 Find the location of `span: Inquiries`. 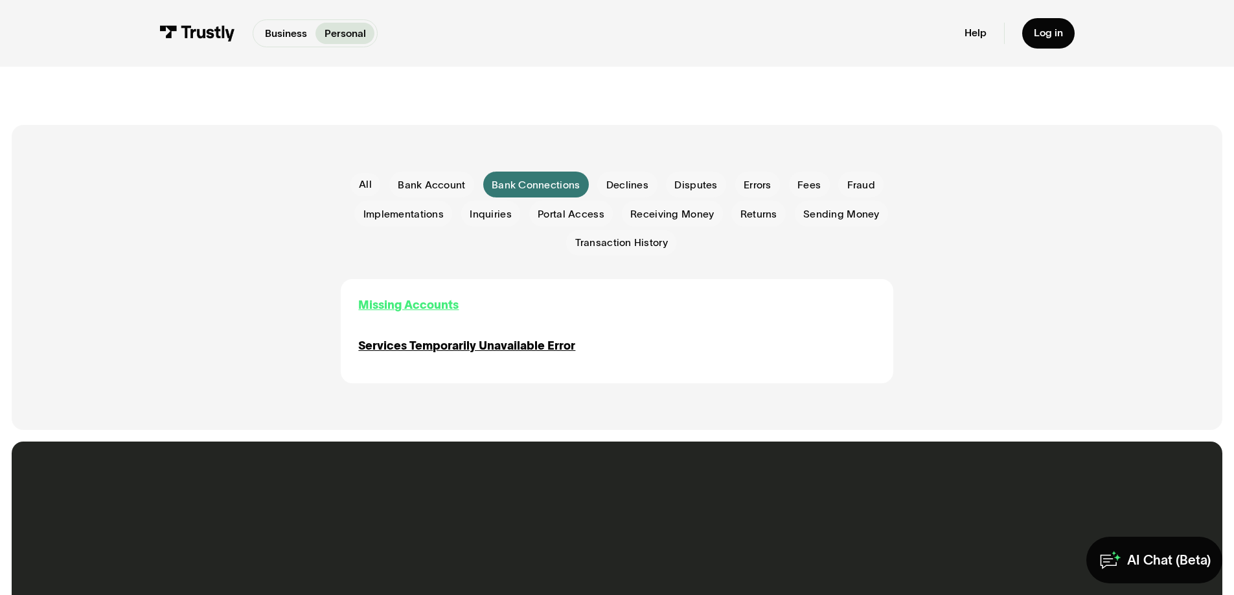

span: Inquiries is located at coordinates (490, 214).